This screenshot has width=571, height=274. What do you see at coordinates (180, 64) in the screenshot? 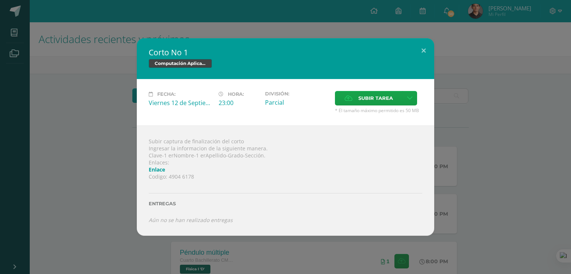
I see `span: Computación Aplicada (Informática)` at bounding box center [180, 64].